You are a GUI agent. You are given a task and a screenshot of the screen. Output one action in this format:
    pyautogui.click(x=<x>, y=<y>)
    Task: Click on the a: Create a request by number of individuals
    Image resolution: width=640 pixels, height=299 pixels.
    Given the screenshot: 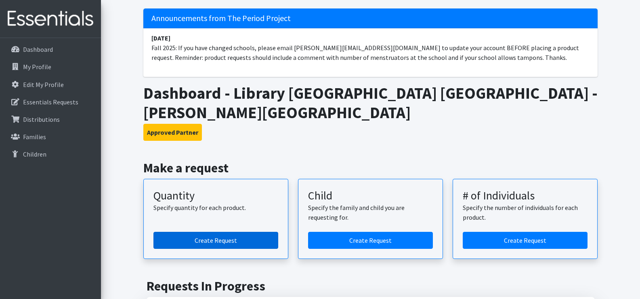 What is the action you would take?
    pyautogui.click(x=525, y=240)
    